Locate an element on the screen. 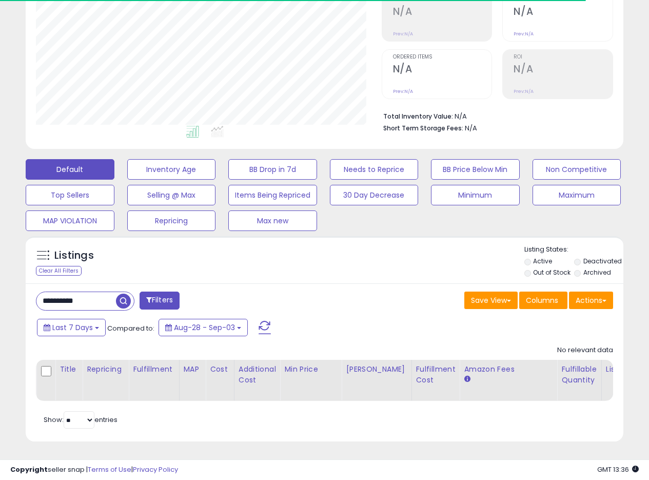 The width and height of the screenshot is (649, 480). button: Items Being Repriced is located at coordinates (273, 195).